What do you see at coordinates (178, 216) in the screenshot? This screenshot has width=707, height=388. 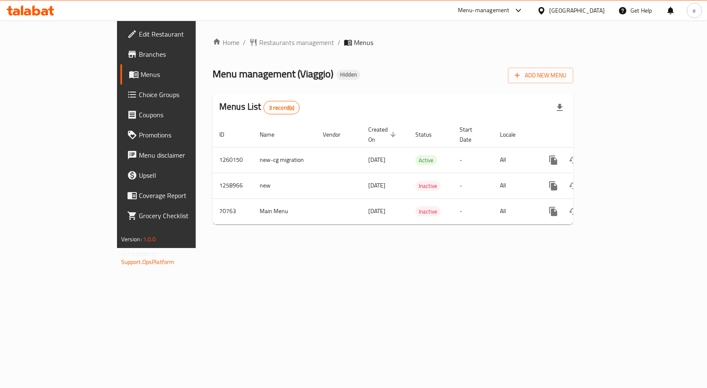 I see `a: Grocery Checklist` at bounding box center [178, 216].